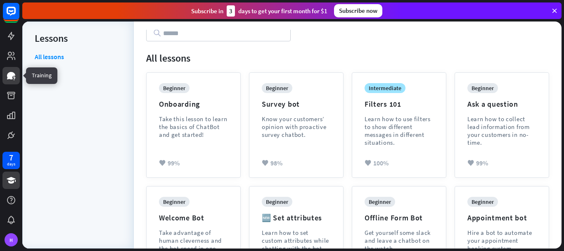 The width and height of the screenshot is (564, 251). What do you see at coordinates (385, 88) in the screenshot?
I see `div: intermediate` at bounding box center [385, 88].